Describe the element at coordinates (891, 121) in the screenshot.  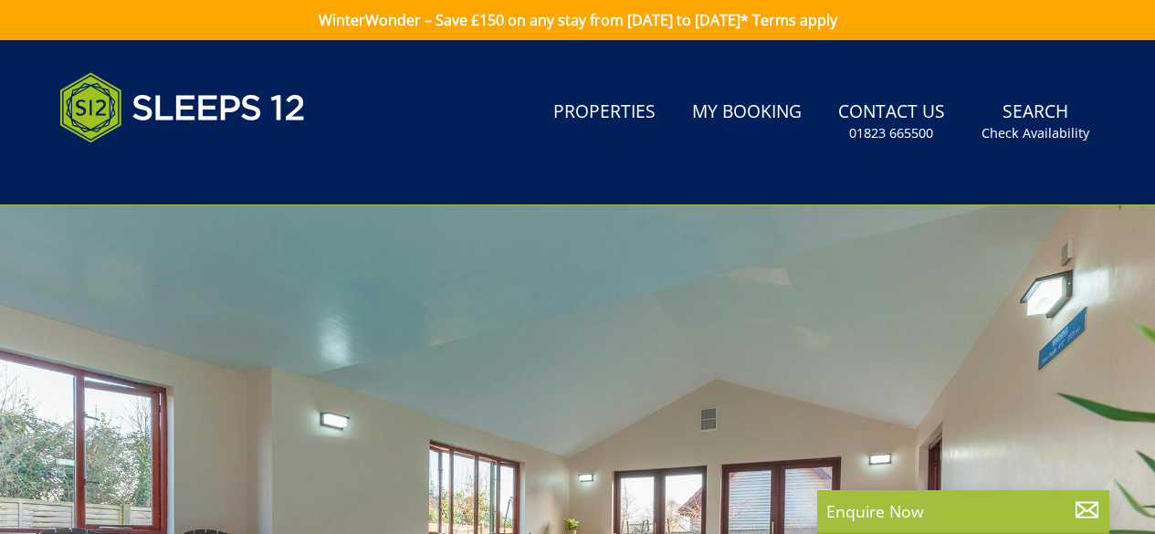
I see `a: Contact Us01823 665500` at that location.